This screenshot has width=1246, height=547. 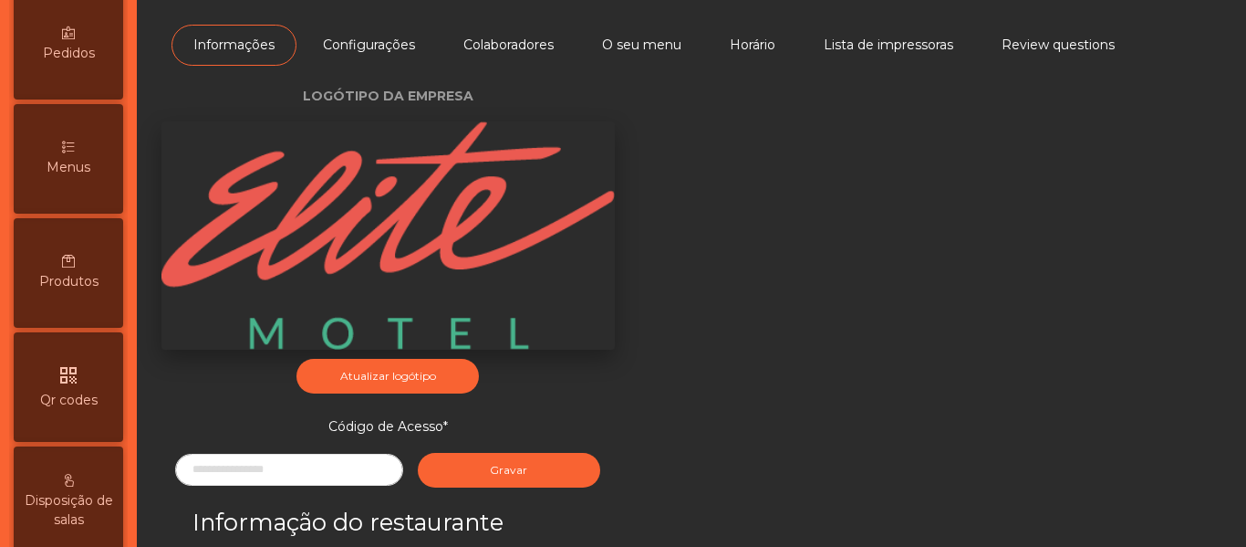 What do you see at coordinates (68, 281) in the screenshot?
I see `span: Produtos` at bounding box center [68, 281].